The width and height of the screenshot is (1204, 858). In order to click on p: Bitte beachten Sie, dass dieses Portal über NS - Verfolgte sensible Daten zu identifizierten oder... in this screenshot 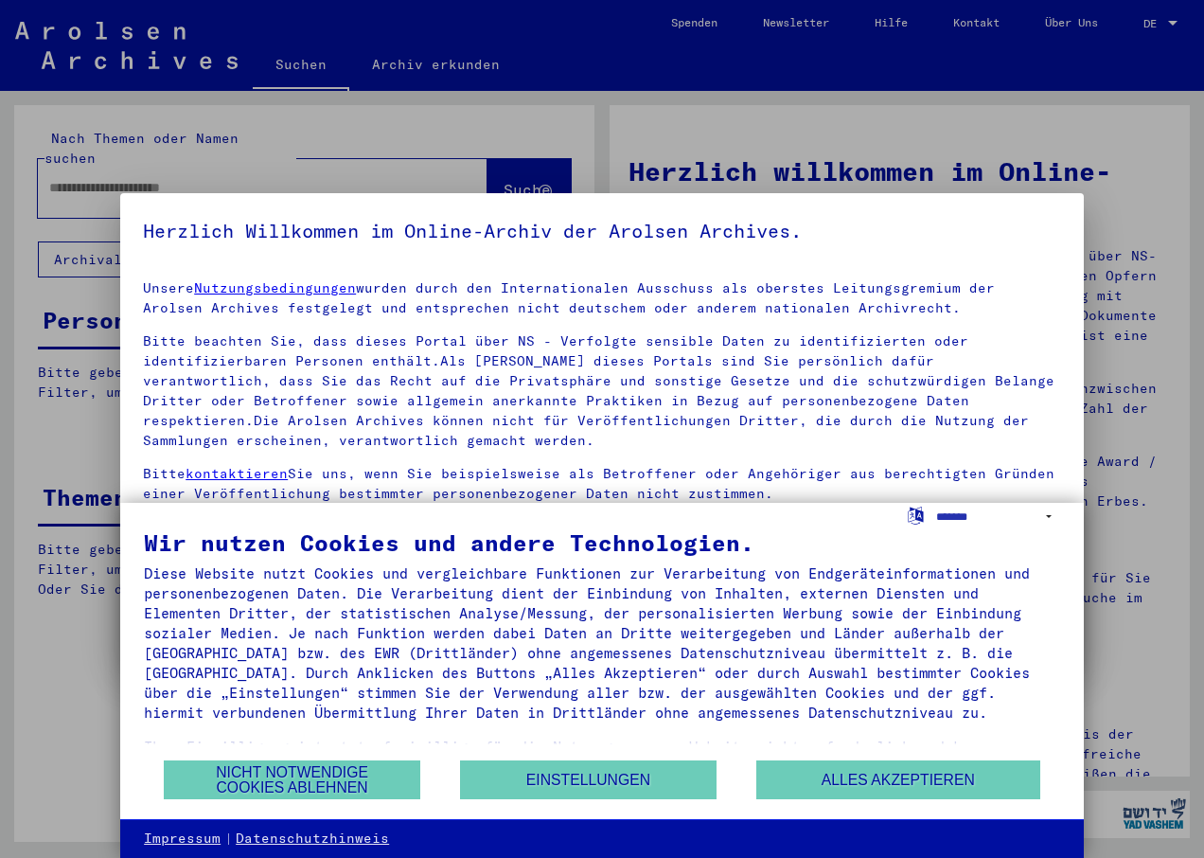, I will do `click(602, 391)`.